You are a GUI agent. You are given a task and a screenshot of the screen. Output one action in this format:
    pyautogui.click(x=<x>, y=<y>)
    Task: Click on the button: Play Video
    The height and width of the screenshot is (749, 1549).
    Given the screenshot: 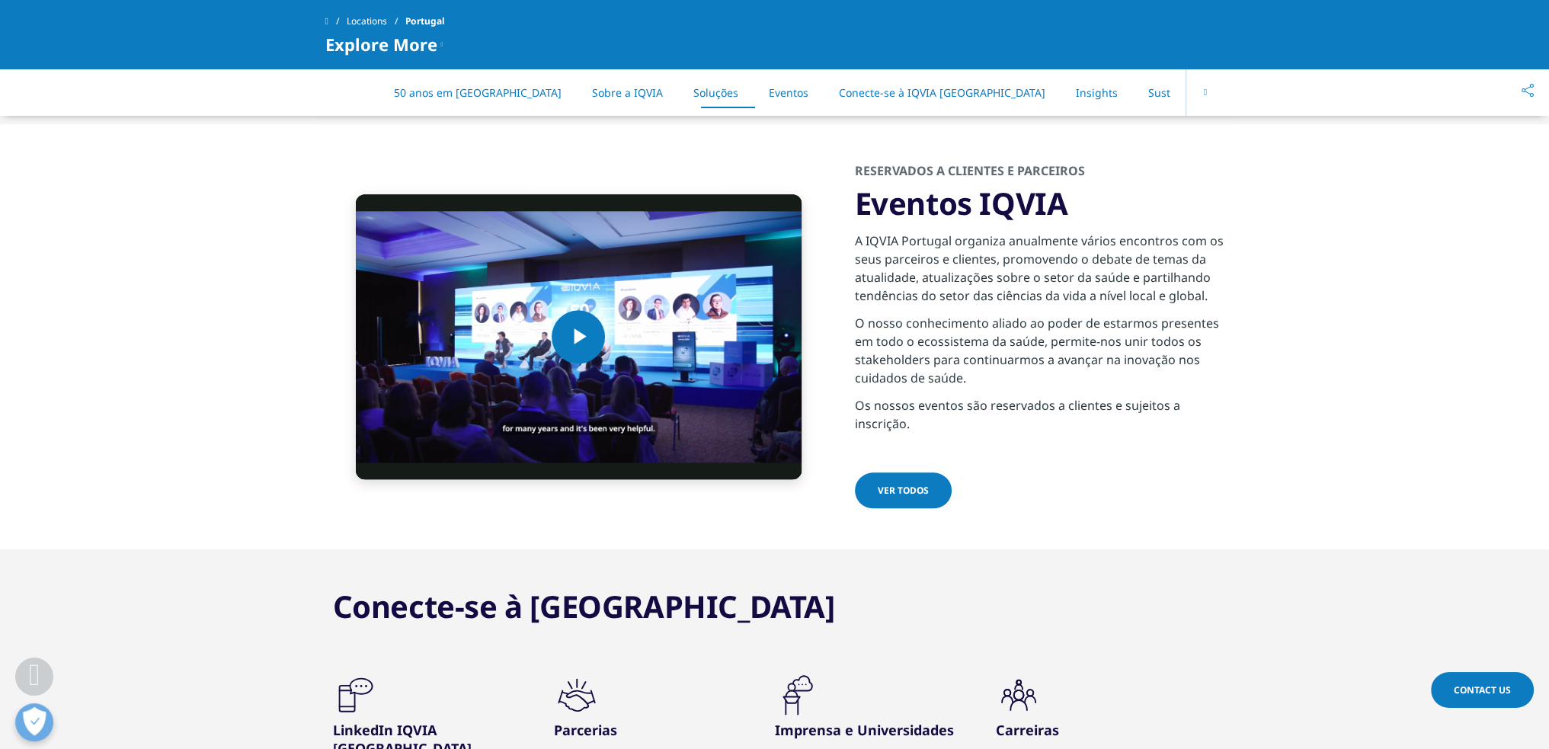 What is the action you would take?
    pyautogui.click(x=578, y=337)
    